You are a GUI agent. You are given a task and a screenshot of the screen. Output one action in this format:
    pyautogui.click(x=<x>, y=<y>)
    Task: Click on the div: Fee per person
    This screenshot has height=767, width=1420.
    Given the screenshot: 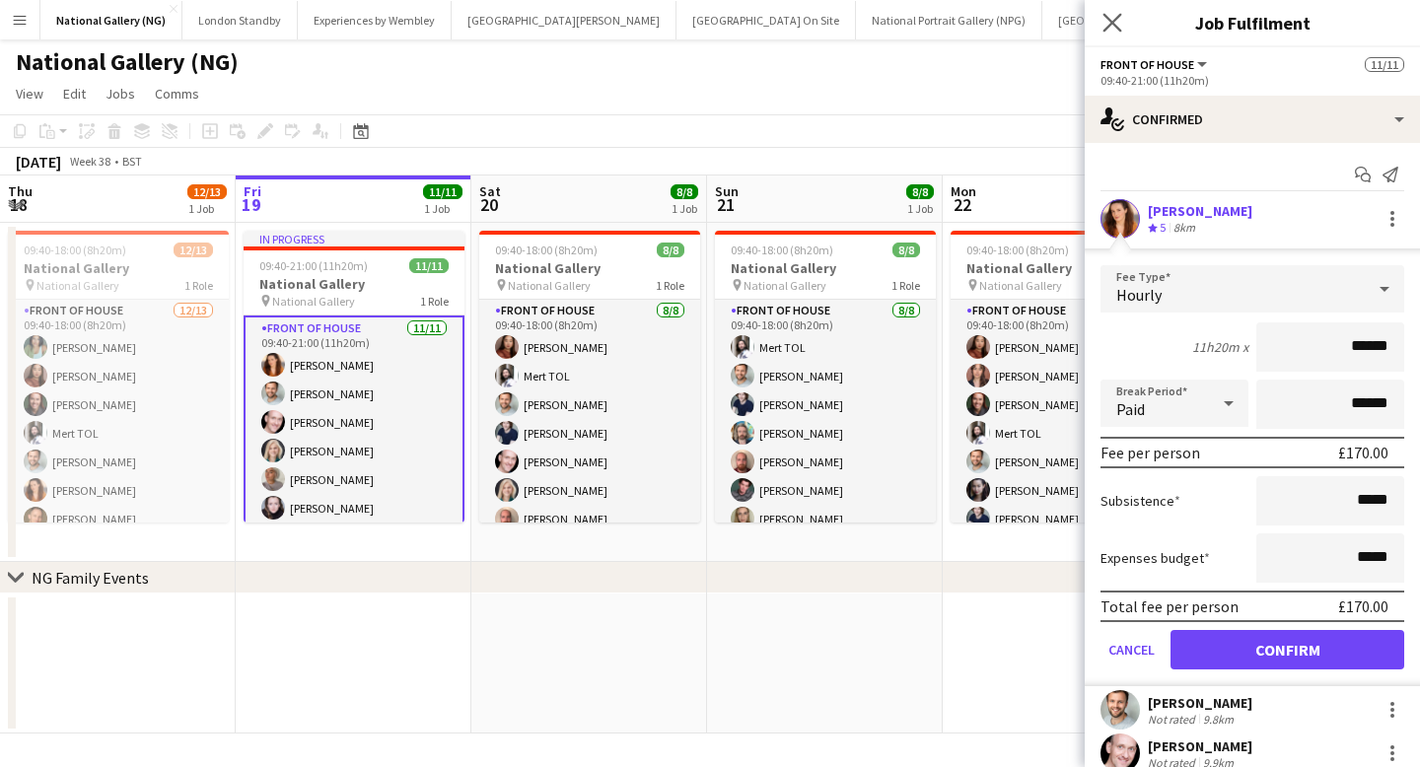 What is the action you would take?
    pyautogui.click(x=1149, y=452)
    